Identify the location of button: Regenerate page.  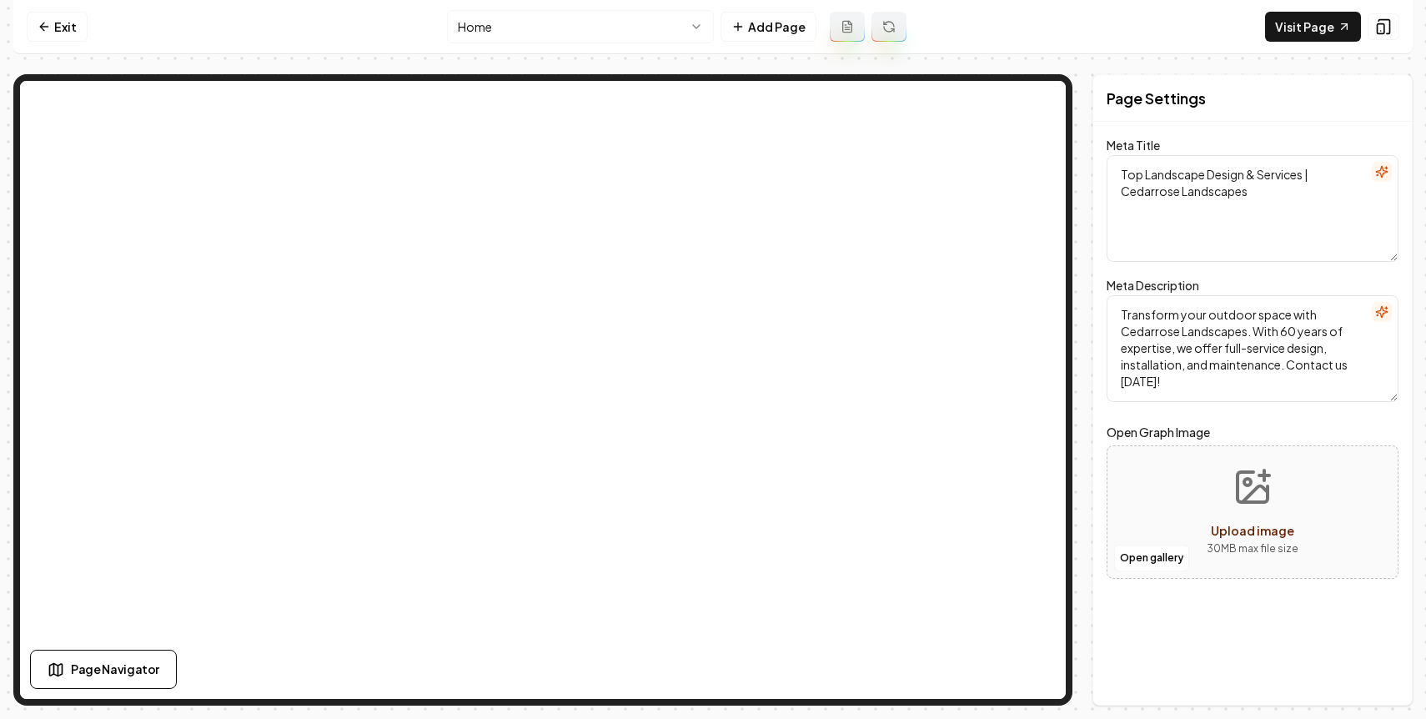
(889, 27).